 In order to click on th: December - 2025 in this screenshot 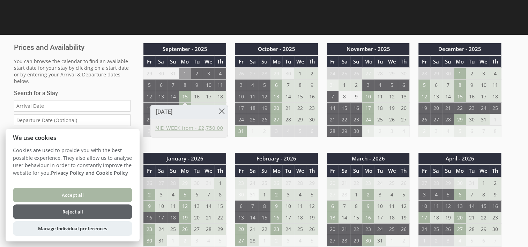, I will do `click(460, 49)`.